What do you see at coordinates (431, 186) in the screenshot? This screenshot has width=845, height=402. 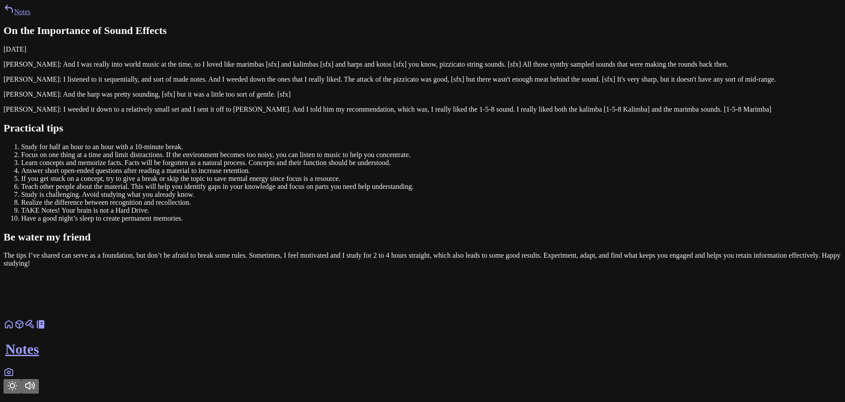 I see `li: Teach other people about the material. This will help you identify gaps in your knowledge and foc...` at bounding box center [431, 186].